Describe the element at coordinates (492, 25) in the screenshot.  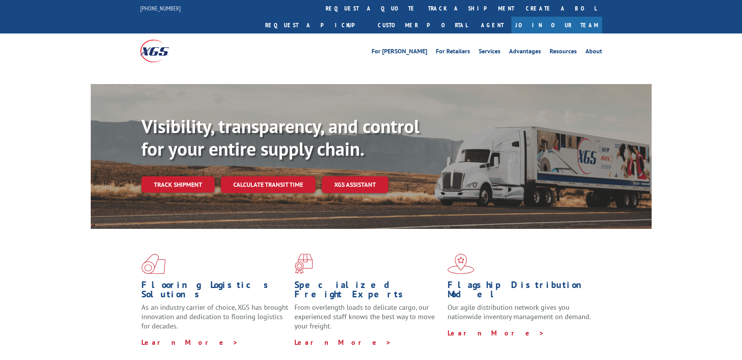
I see `a: Agent` at that location.